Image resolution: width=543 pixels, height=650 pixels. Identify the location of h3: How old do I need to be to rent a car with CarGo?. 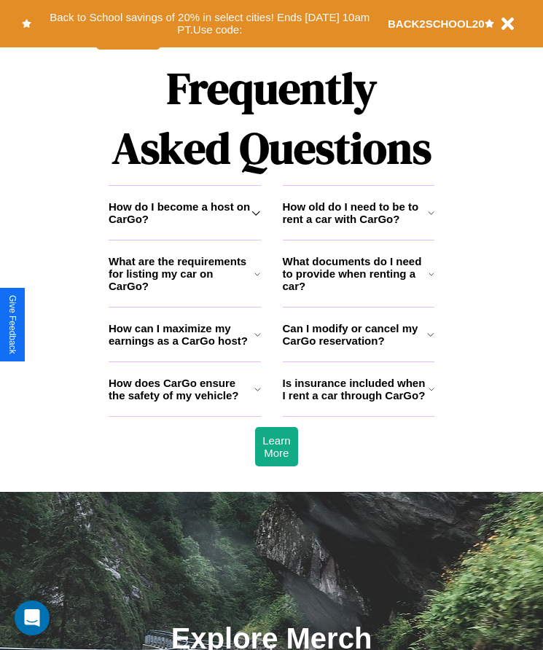
(355, 213).